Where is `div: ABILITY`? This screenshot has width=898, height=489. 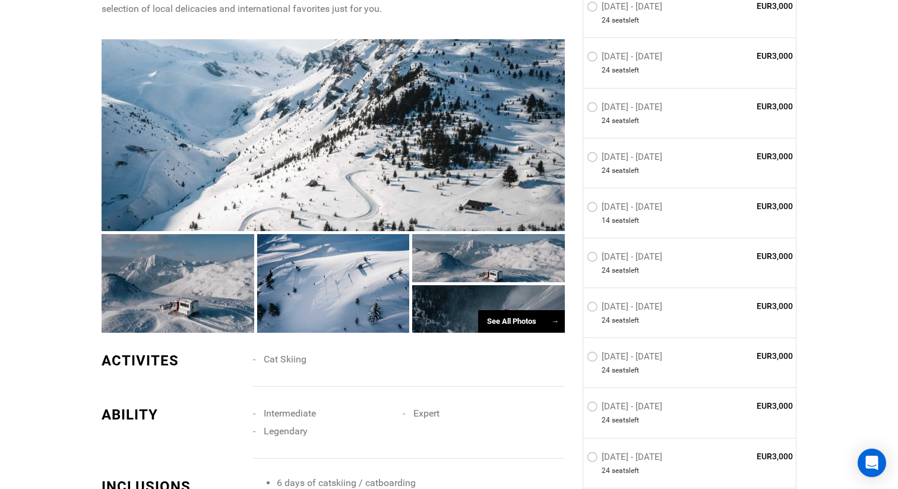 div: ABILITY is located at coordinates (173, 414).